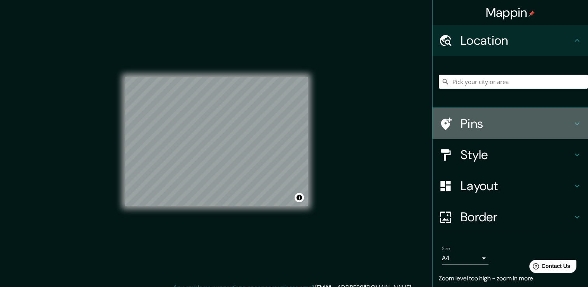  What do you see at coordinates (299, 198) in the screenshot?
I see `button: Toggle attribution` at bounding box center [299, 198].